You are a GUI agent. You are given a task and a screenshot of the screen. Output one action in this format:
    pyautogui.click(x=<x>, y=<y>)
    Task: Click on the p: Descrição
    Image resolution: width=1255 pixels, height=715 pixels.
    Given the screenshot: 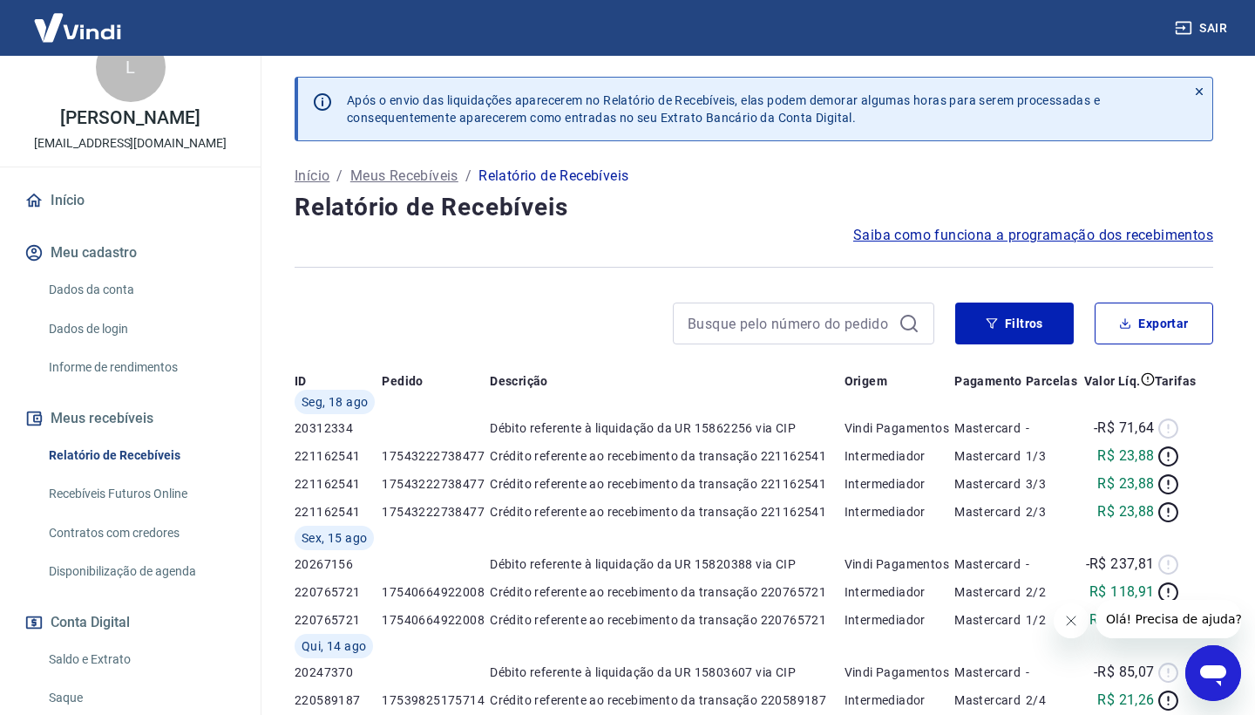 What is the action you would take?
    pyautogui.click(x=519, y=381)
    